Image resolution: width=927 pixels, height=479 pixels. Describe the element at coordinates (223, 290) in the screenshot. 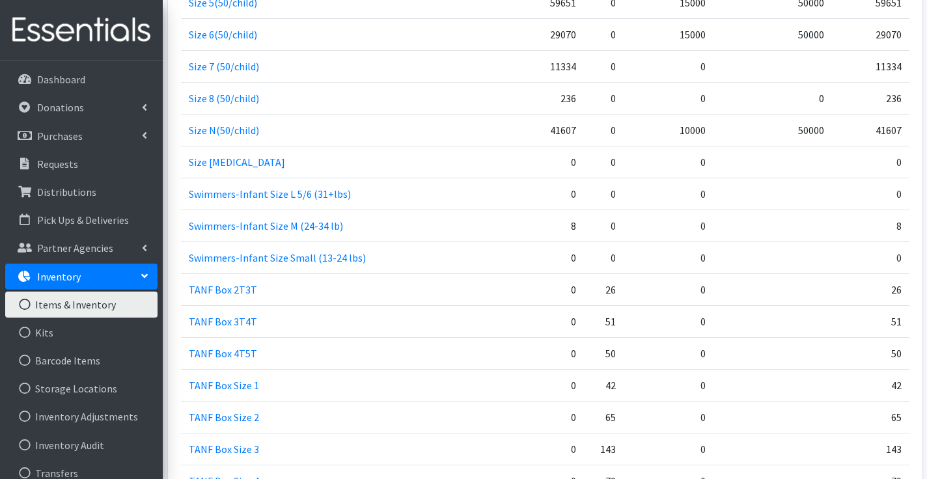

I see `a: TANF Box 2T3T` at that location.